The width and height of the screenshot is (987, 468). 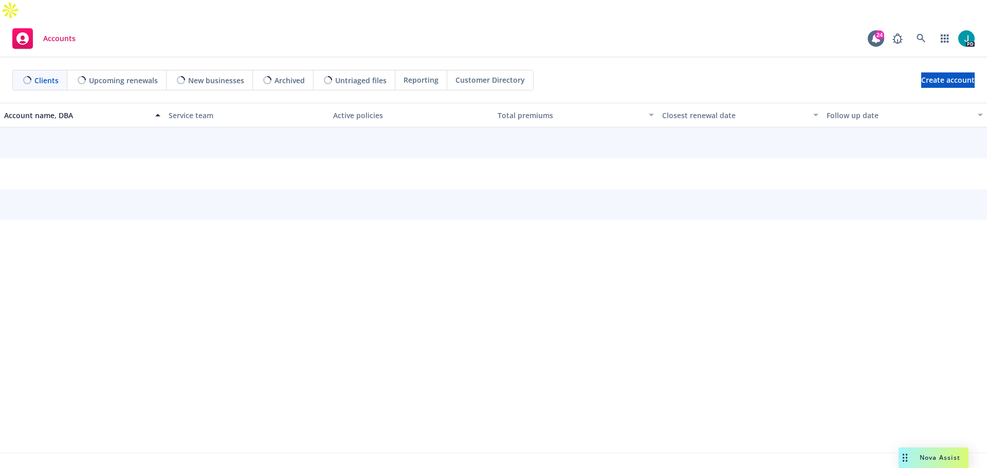 What do you see at coordinates (880, 35) in the screenshot?
I see `div: 24` at bounding box center [880, 35].